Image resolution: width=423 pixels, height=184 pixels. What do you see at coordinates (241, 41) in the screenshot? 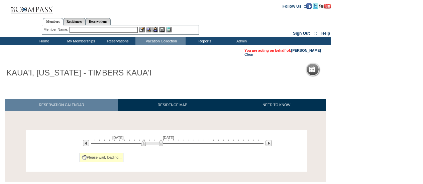
I see `td: Admin` at bounding box center [241, 41].